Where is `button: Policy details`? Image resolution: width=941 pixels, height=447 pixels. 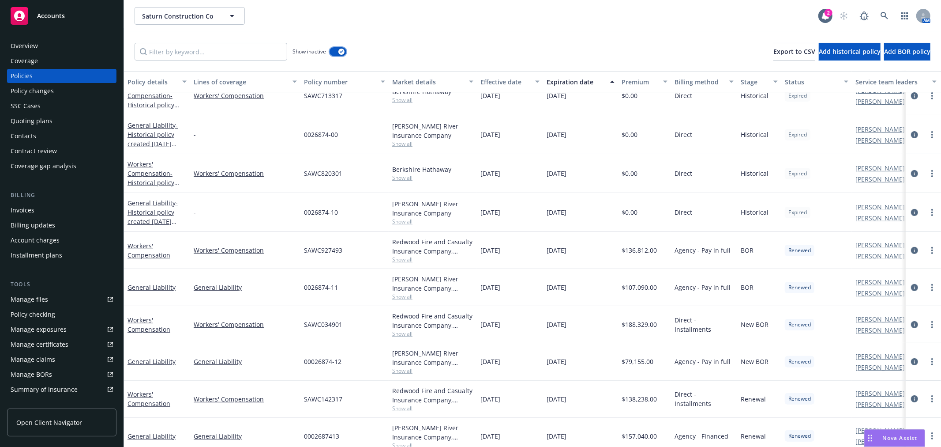 button: Policy details is located at coordinates (157, 82).